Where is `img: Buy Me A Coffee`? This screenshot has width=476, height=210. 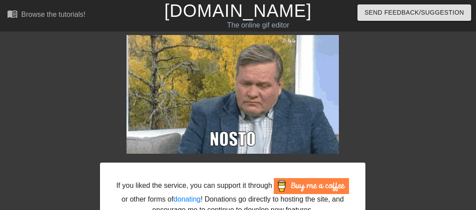 img: Buy Me A Coffee is located at coordinates (312, 186).